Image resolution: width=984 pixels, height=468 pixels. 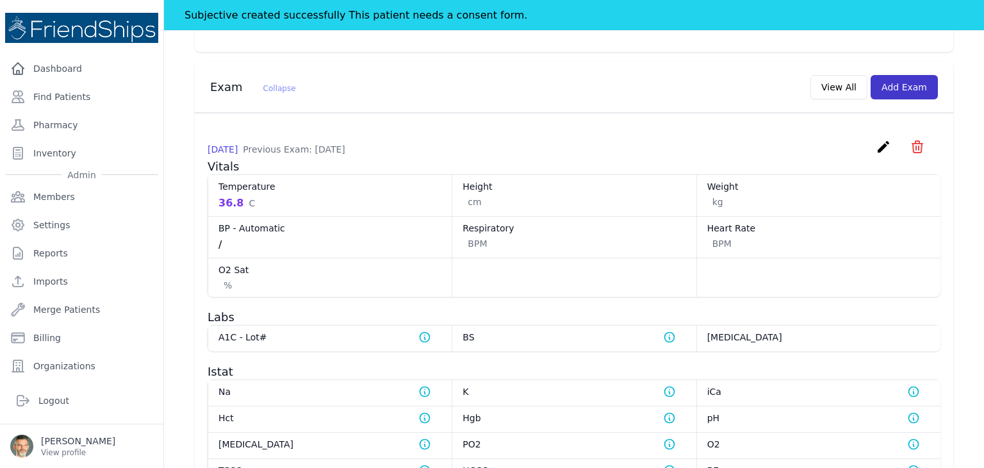 What do you see at coordinates (819, 444) in the screenshot?
I see `dt: O2` at bounding box center [819, 444].